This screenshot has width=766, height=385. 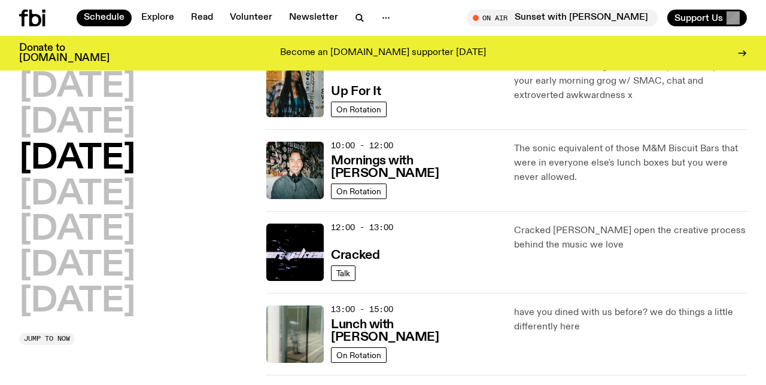 I want to click on img: Logo for Podcast Cracked. Black background, with white writing, with glass smashing graphics, so click(x=295, y=253).